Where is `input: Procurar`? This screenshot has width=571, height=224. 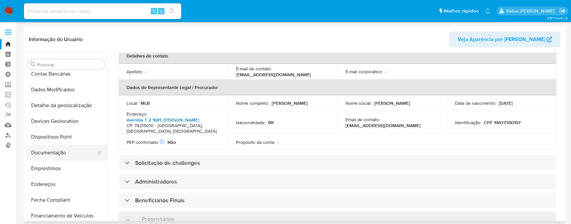 input: Procurar is located at coordinates (69, 65).